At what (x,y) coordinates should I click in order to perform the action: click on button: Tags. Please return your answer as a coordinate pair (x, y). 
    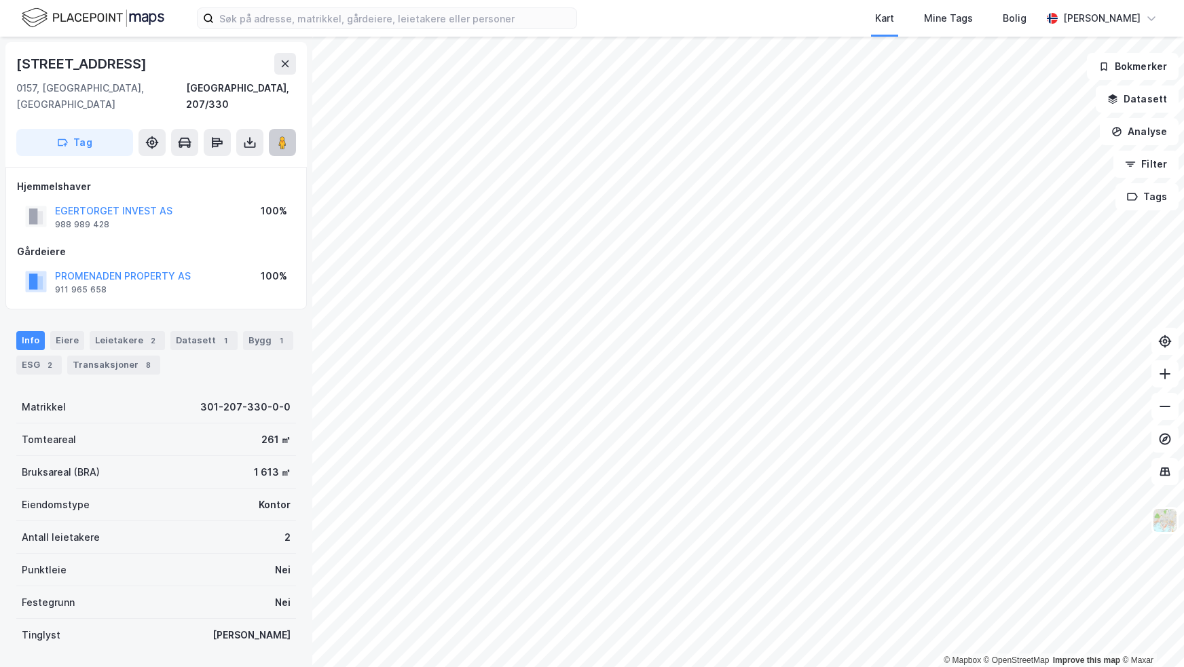
    Looking at the image, I should click on (1147, 197).